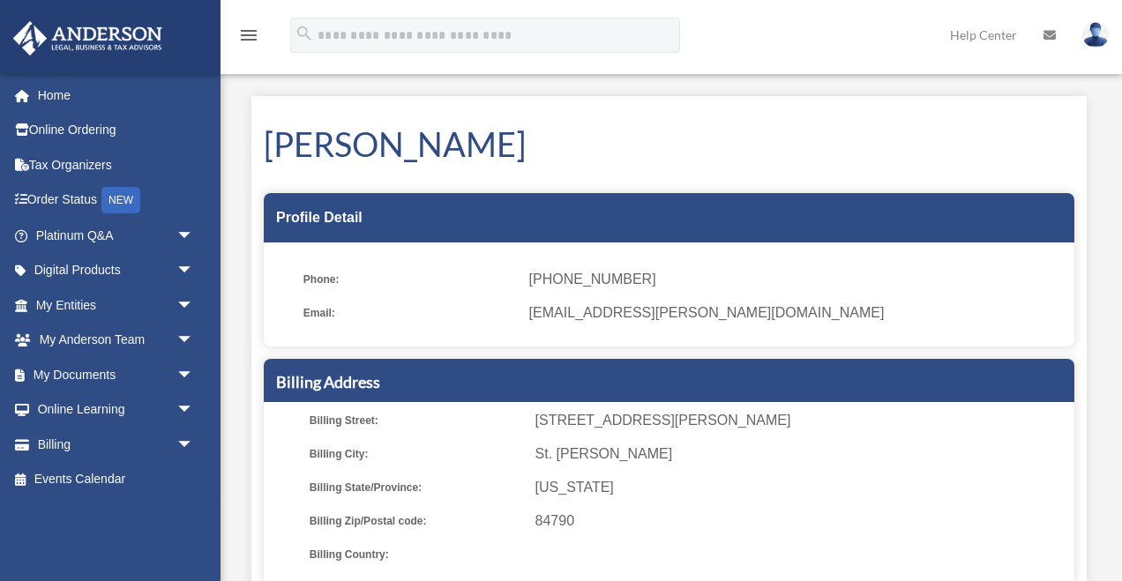 The height and width of the screenshot is (581, 1122). Describe the element at coordinates (416, 488) in the screenshot. I see `span: Billing State/Province:` at that location.